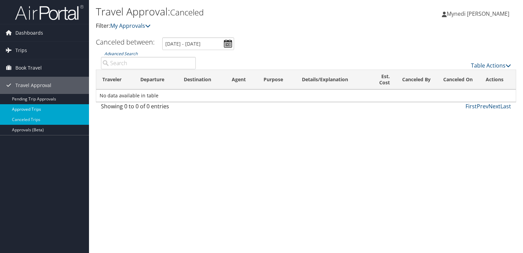 This screenshot has width=523, height=253. I want to click on a: Next, so click(495, 106).